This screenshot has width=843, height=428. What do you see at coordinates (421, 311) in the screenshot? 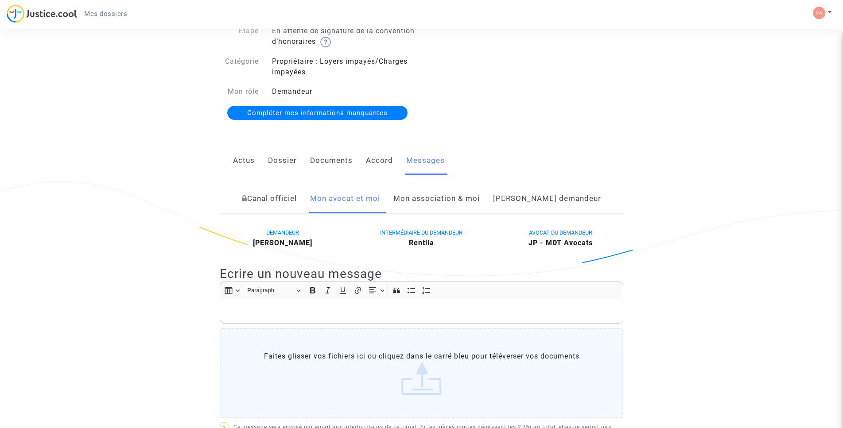
I see `div: Rich Text Editor, main` at bounding box center [421, 311].